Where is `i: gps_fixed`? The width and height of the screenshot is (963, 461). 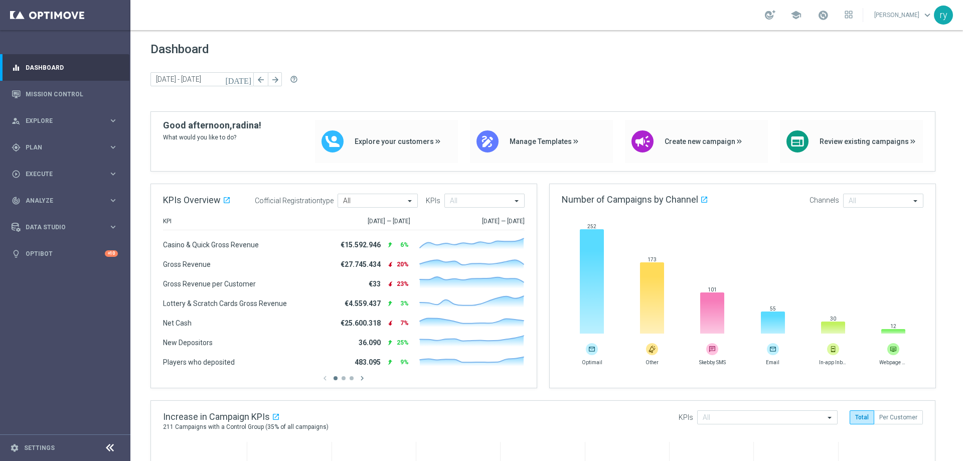 i: gps_fixed is located at coordinates (16, 148).